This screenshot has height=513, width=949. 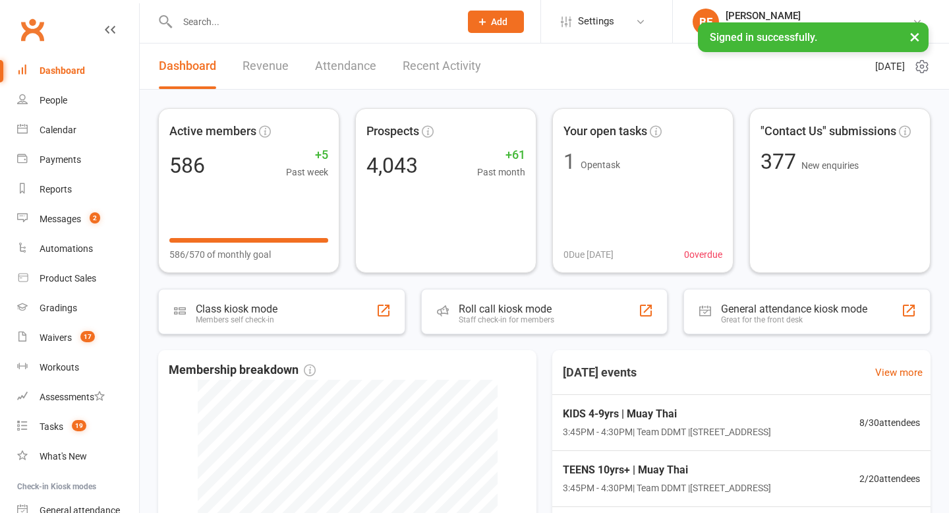 What do you see at coordinates (32, 30) in the screenshot?
I see `a: Clubworx` at bounding box center [32, 30].